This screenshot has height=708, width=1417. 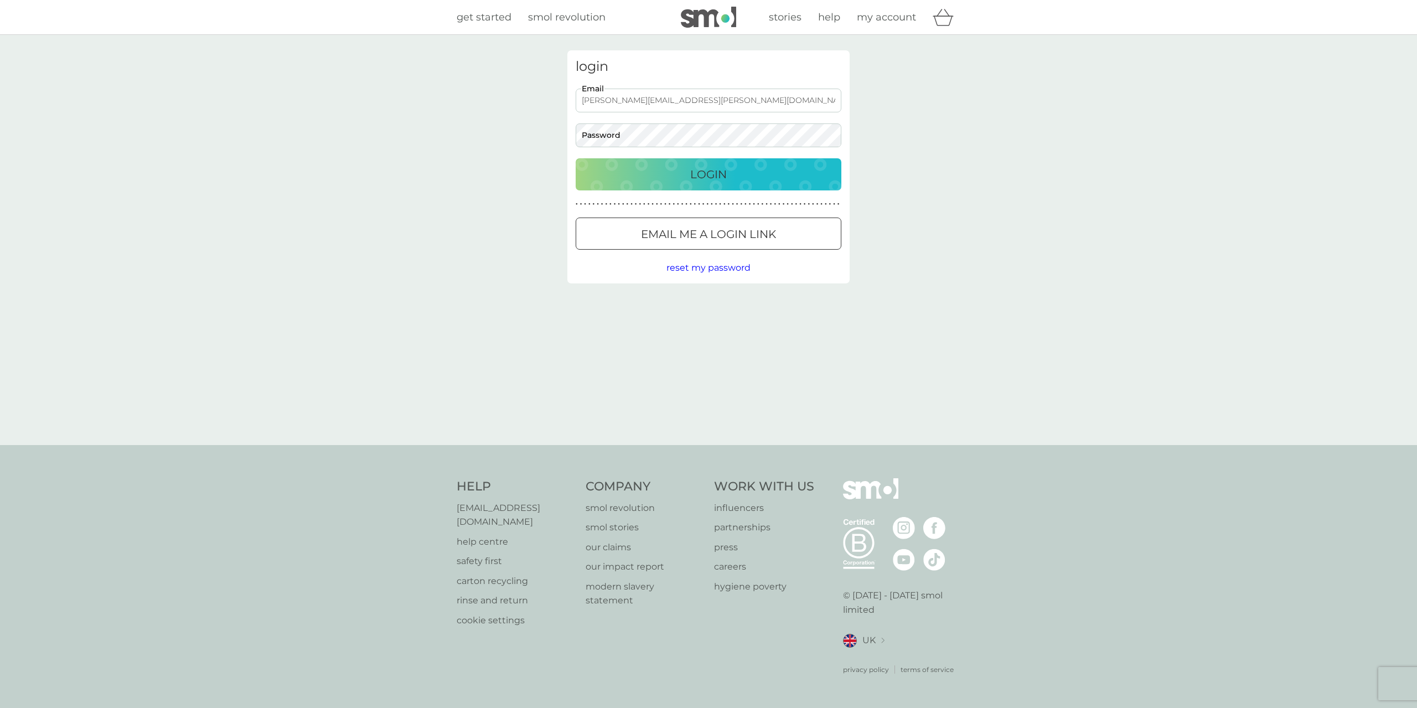 I want to click on span: UK, so click(x=869, y=640).